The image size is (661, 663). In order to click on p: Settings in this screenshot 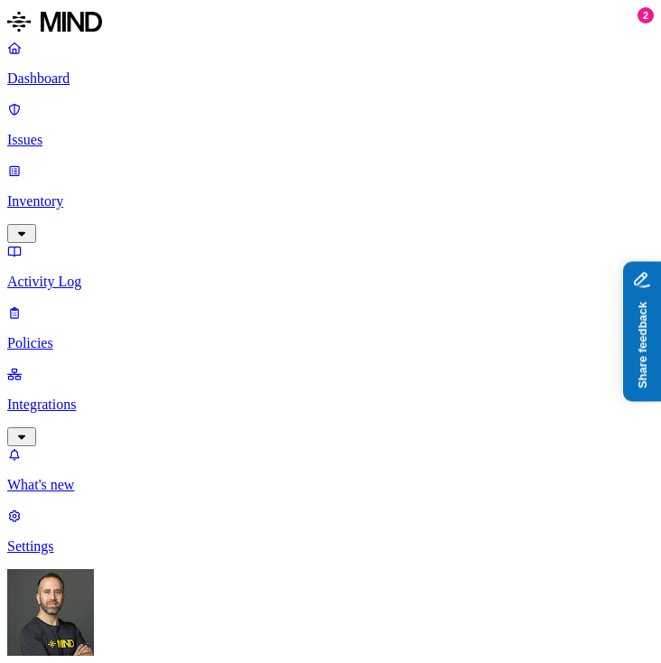, I will do `click(330, 546)`.